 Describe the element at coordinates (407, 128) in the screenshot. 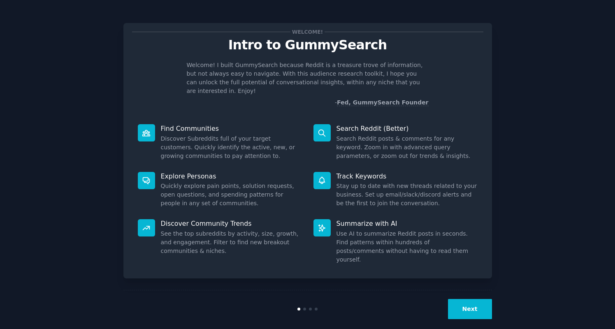

I see `p: Search Reddit (Better)` at that location.